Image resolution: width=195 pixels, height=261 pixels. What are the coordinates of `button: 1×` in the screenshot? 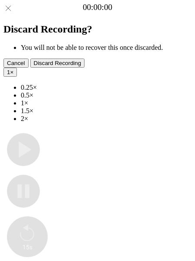 It's located at (10, 72).